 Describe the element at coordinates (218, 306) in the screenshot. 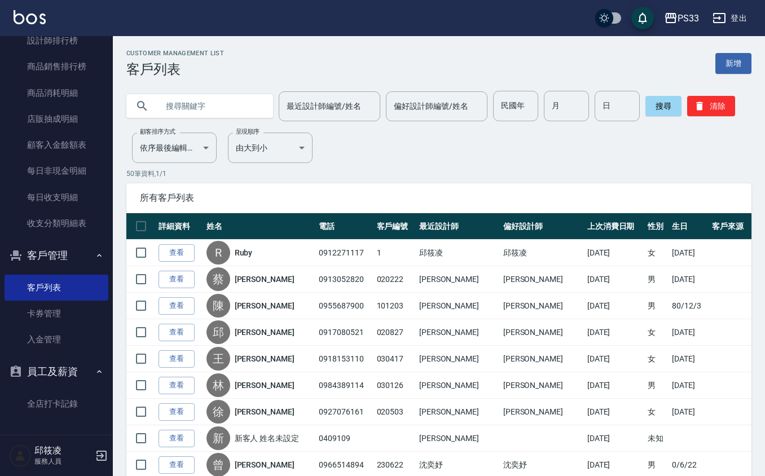

I see `div: 陳` at that location.